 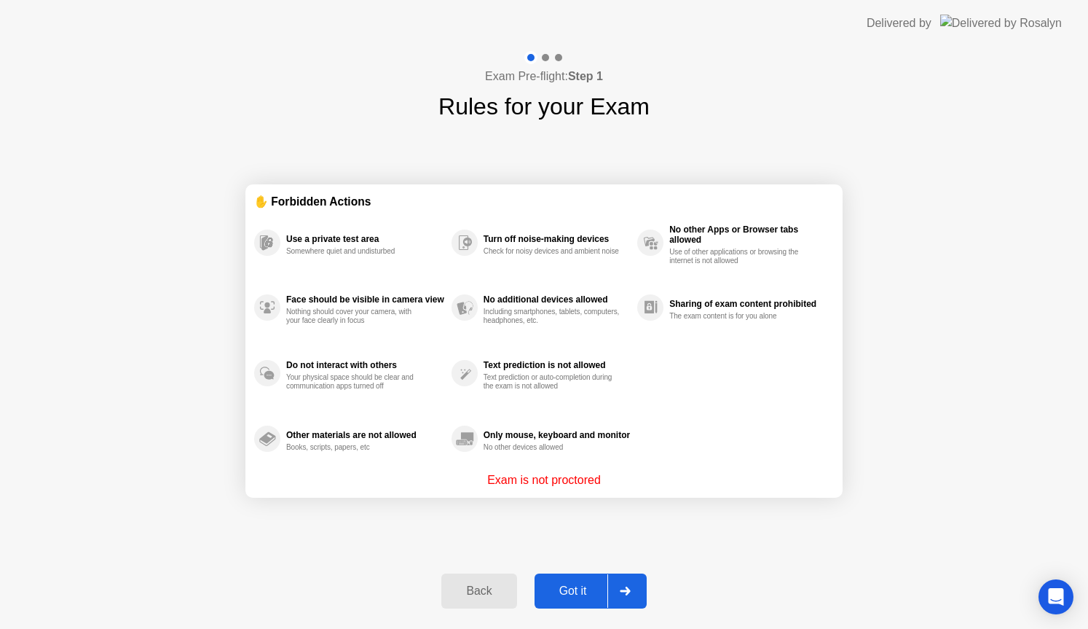 I want to click on div: The exam content is for you alone, so click(x=738, y=316).